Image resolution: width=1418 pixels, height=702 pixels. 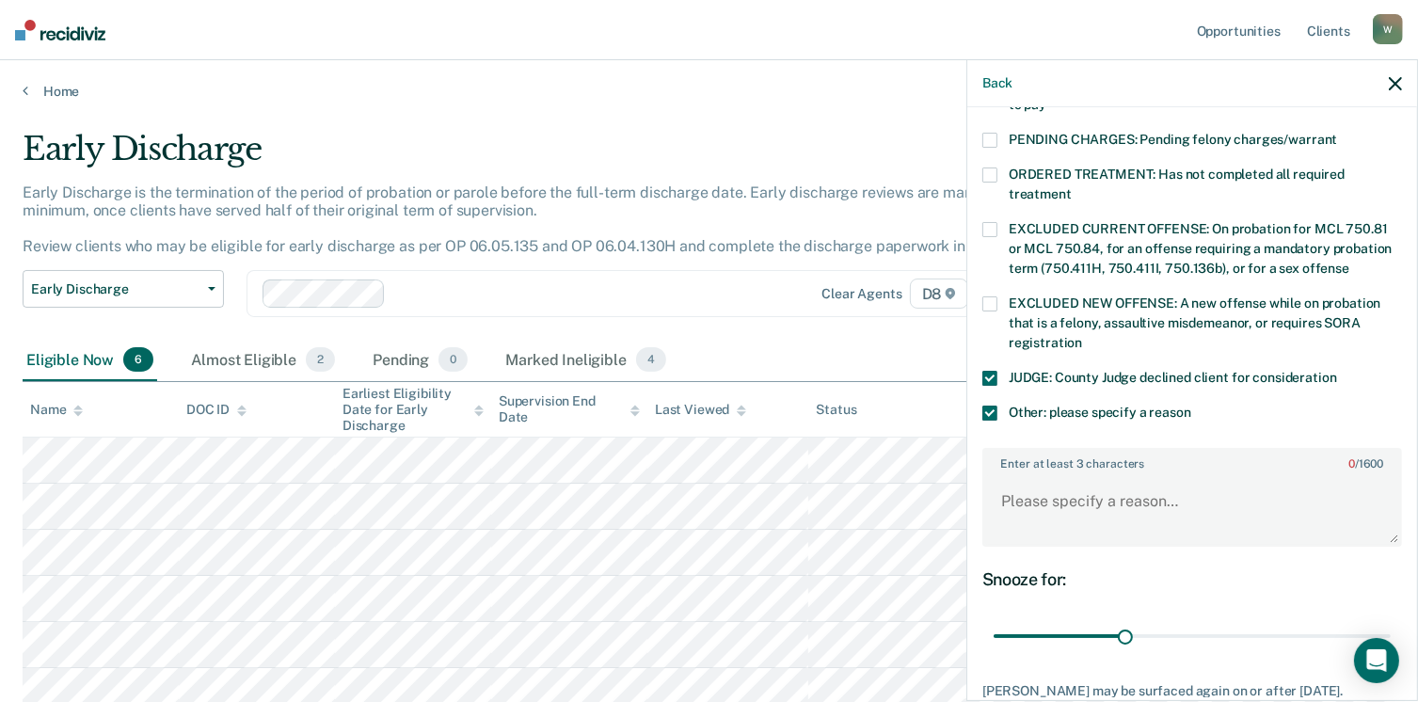 I want to click on div: Last Viewed, so click(x=700, y=409).